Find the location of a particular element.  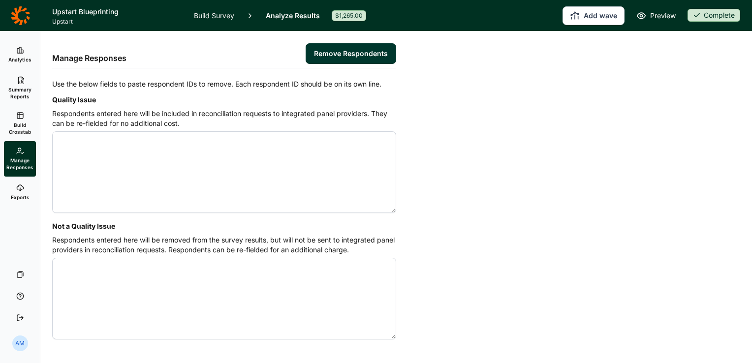

span: Summary Reports is located at coordinates (20, 93).